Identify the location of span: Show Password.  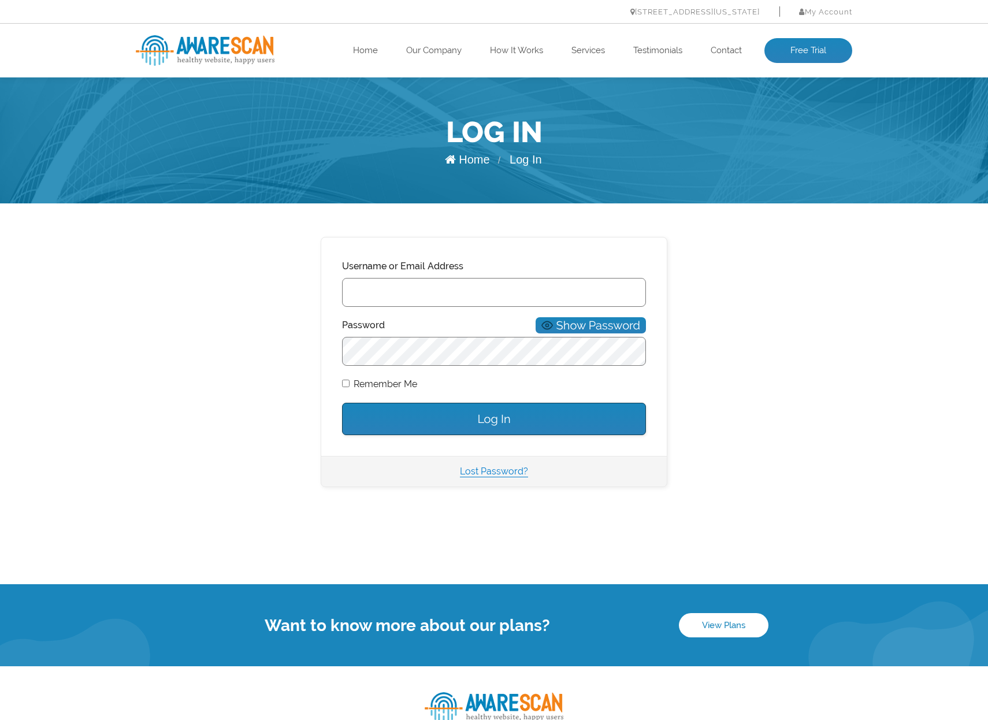
(598, 325).